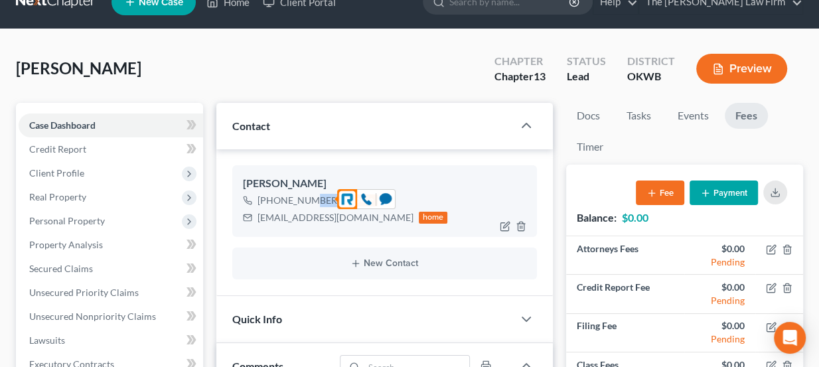 This screenshot has height=367, width=819. I want to click on span: Property Analysis, so click(66, 244).